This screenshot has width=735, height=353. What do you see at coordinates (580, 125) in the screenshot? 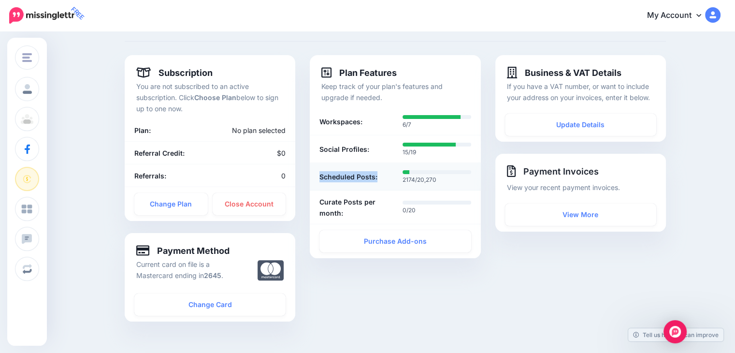
I see `a: Update Details` at bounding box center [580, 125].